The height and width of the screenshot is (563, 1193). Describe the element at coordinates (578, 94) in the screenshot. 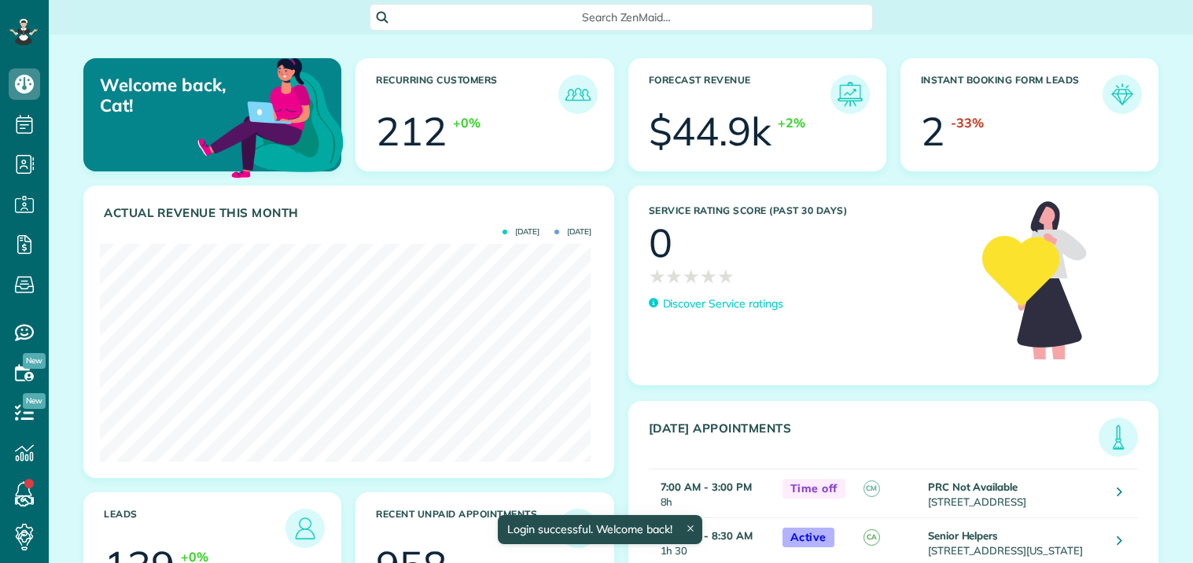

I see `img: icon_recurring_customers-cf858462ba22bcd05b5a5880d41d6543d210077de5bb9ebc9590e49fd87d84ed.png` at that location.